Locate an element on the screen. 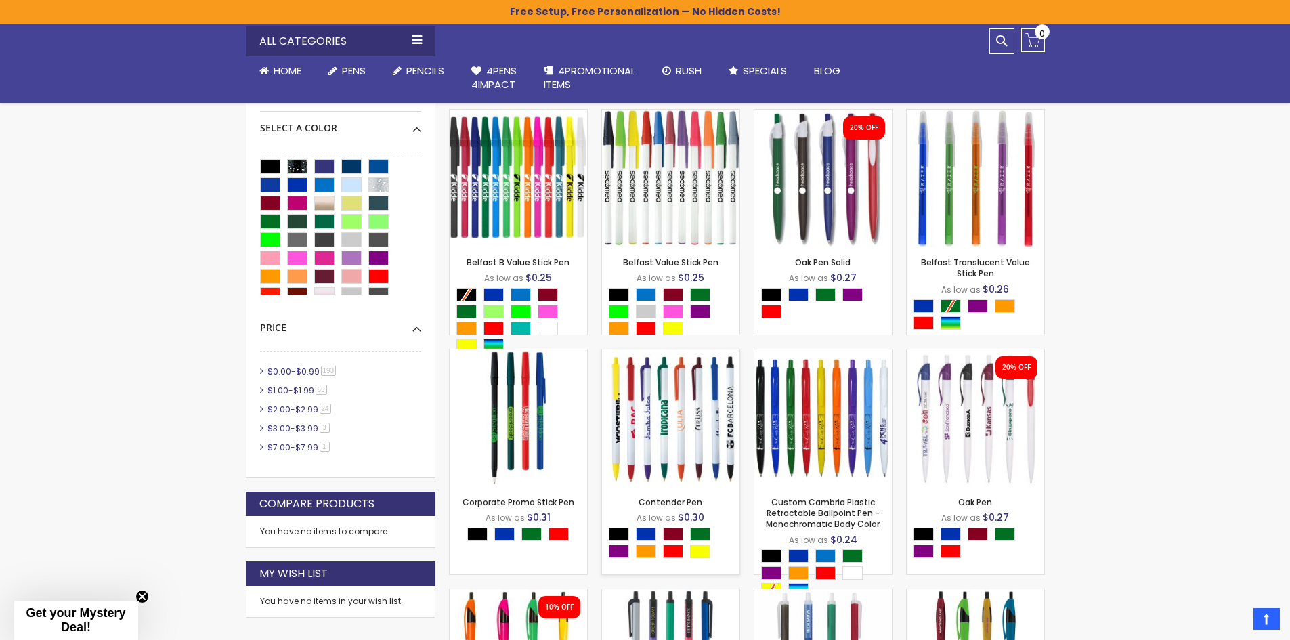  strong: Compare Products is located at coordinates (317, 504).